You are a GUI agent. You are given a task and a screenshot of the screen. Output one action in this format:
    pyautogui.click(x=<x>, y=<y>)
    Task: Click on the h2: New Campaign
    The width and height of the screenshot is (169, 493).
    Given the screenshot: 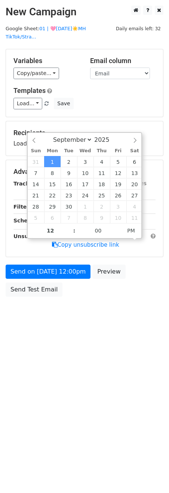 What is the action you would take?
    pyautogui.click(x=84, y=12)
    